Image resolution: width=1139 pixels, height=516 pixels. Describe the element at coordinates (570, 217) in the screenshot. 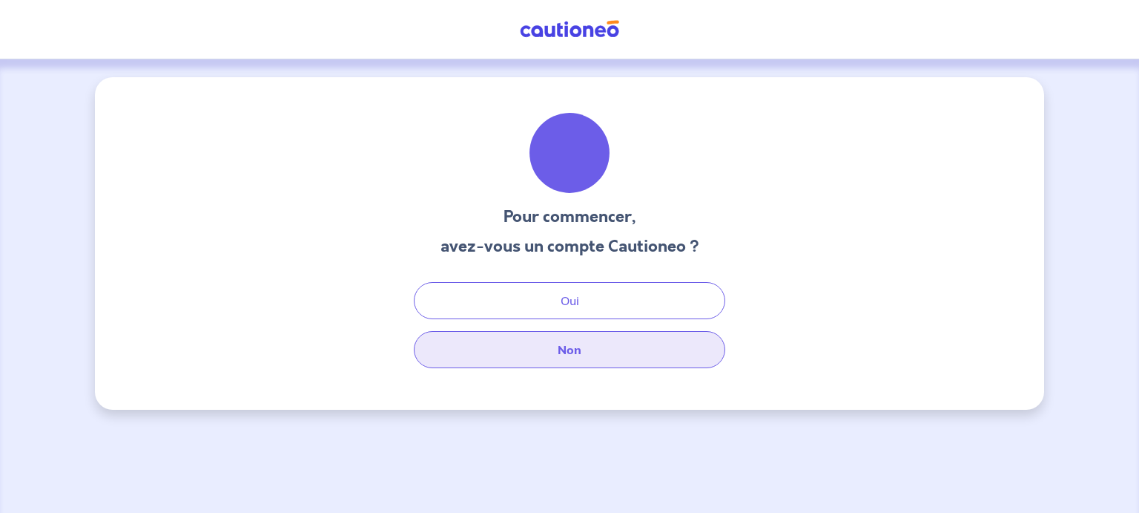

I see `h3: Pour commencer,` at that location.